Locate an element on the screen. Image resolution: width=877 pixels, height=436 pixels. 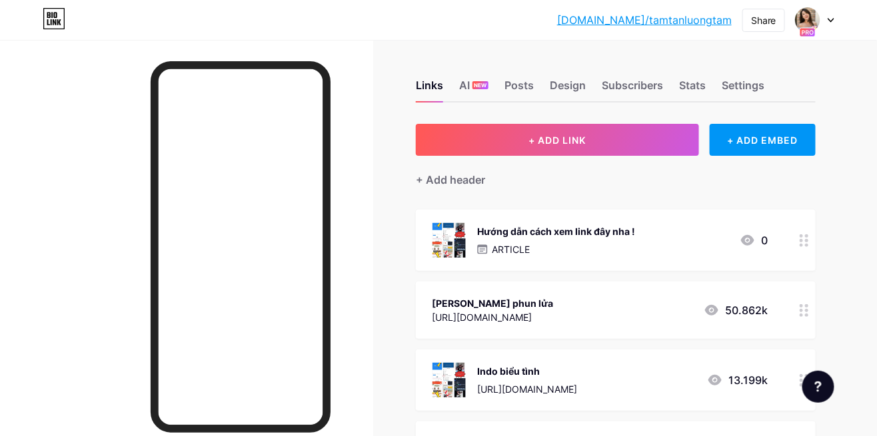
div: Share is located at coordinates (763, 20).